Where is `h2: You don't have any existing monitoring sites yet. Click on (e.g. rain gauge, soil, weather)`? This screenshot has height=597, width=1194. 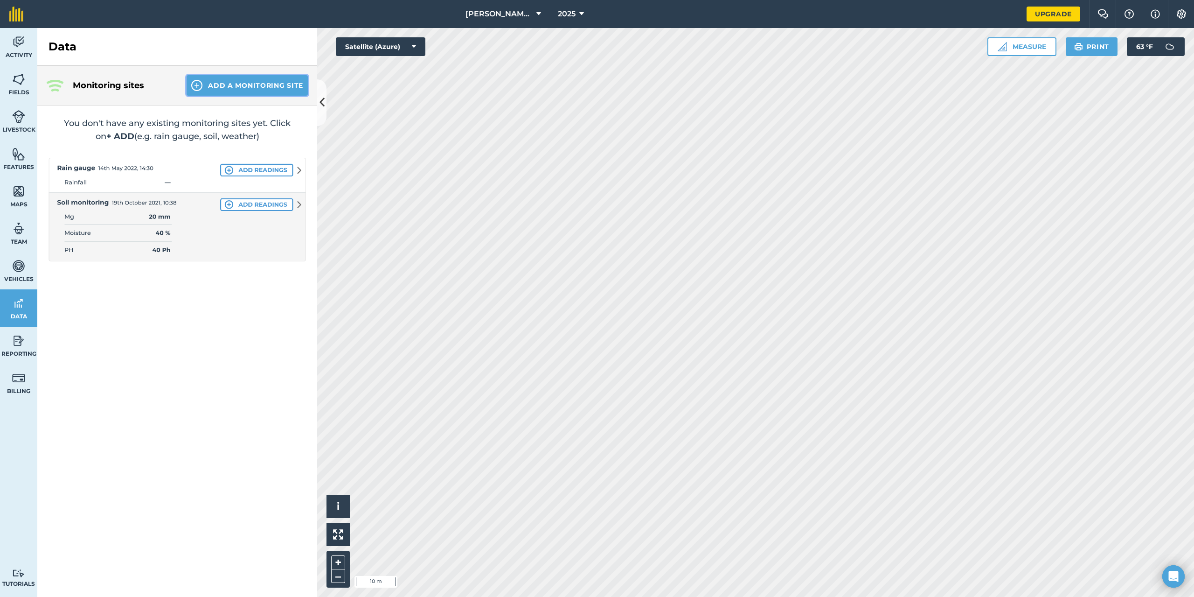 h2: You don't have any existing monitoring sites yet. Click on (e.g. rain gauge, soil, weather) is located at coordinates (177, 130).